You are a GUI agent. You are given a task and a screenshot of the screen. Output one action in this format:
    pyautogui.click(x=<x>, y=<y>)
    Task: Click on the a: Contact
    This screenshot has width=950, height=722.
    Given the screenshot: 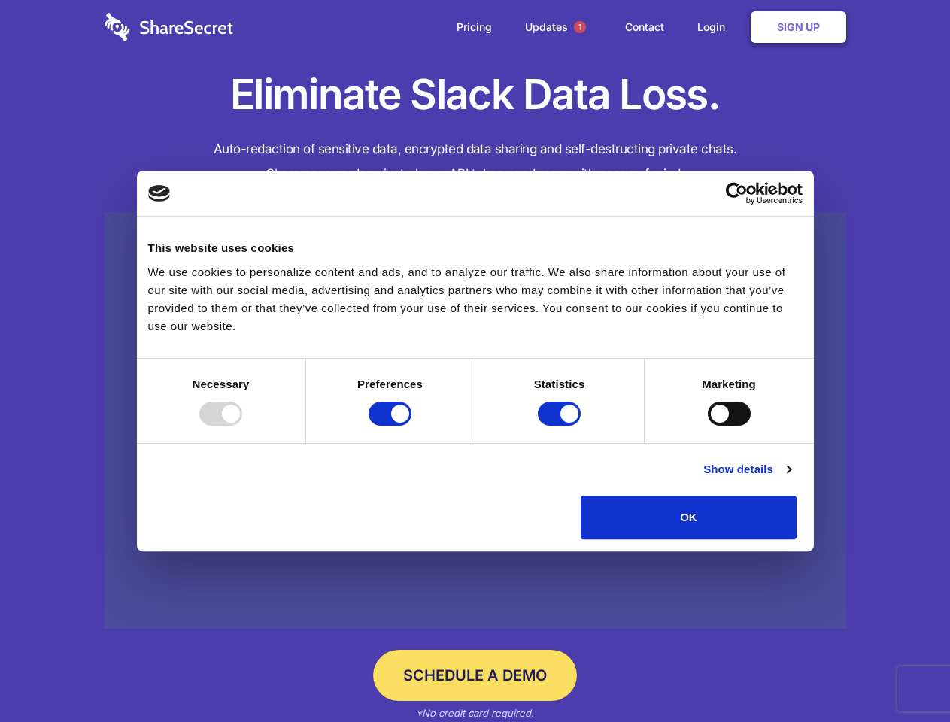 What is the action you would take?
    pyautogui.click(x=645, y=27)
    